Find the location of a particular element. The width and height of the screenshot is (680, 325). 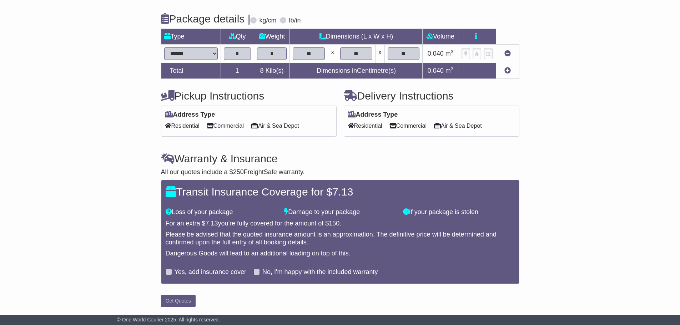

td: Dimensions (L x W x H) is located at coordinates (356, 36).